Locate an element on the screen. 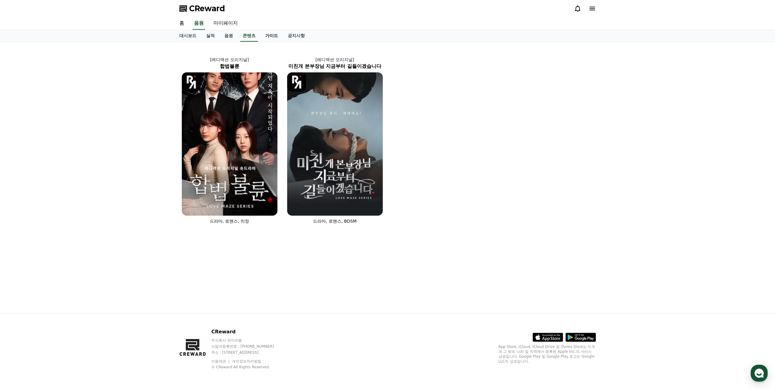 This screenshot has height=389, width=775. a: 설정 is located at coordinates (98, 201).